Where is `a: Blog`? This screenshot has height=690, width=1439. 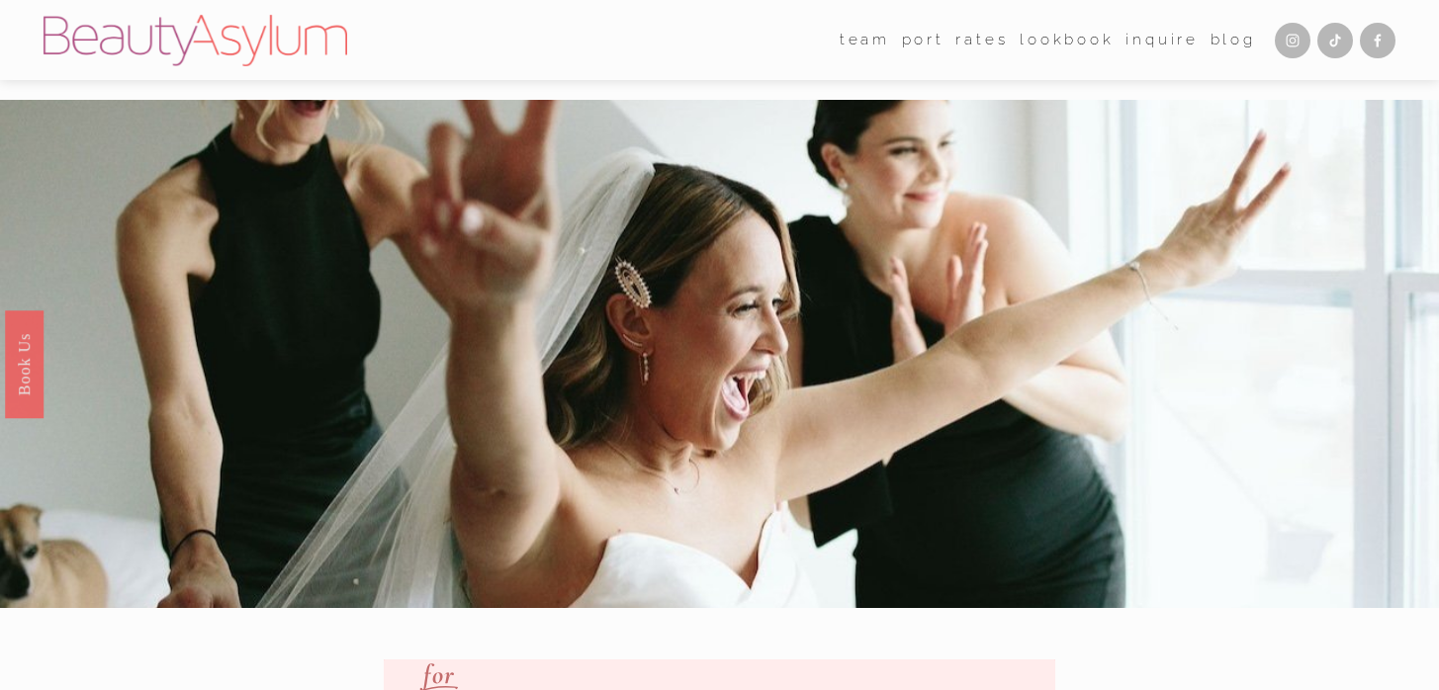
a: Blog is located at coordinates (1233, 40).